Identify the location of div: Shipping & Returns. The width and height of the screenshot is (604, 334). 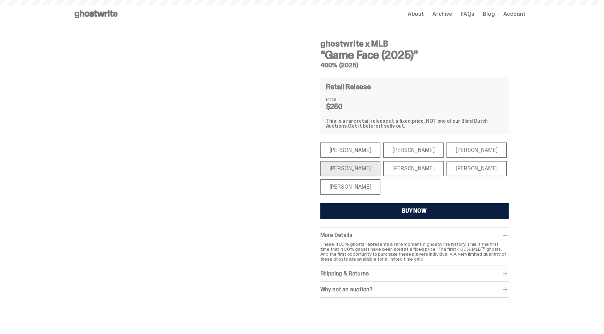
(414, 274).